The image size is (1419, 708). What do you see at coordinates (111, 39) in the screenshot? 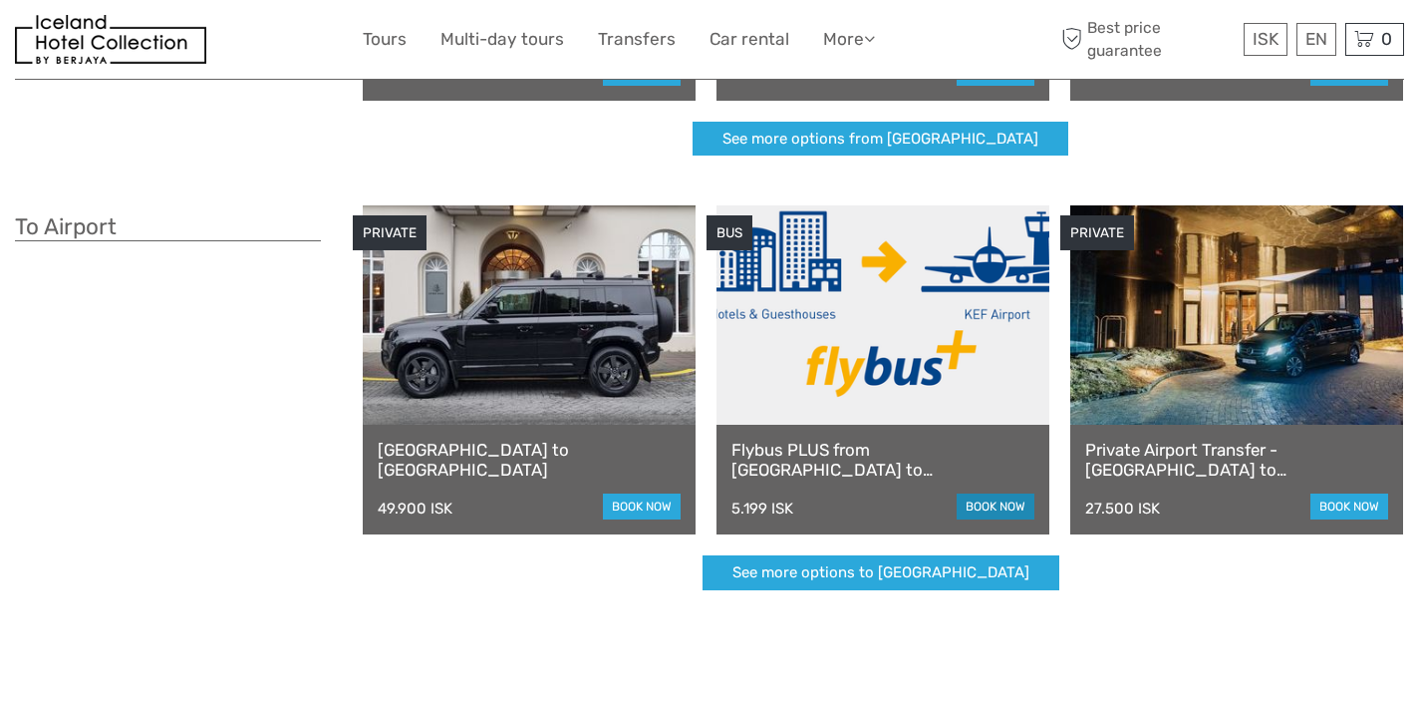
I see `img: 481-8f989b07-3259-4bb0-90ed-3da368179bdc_logo_small.jpg` at bounding box center [111, 39].